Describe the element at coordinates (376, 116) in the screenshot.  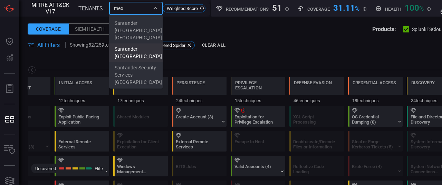
I see `div: T1003: OS Credential Dumping` at that location.